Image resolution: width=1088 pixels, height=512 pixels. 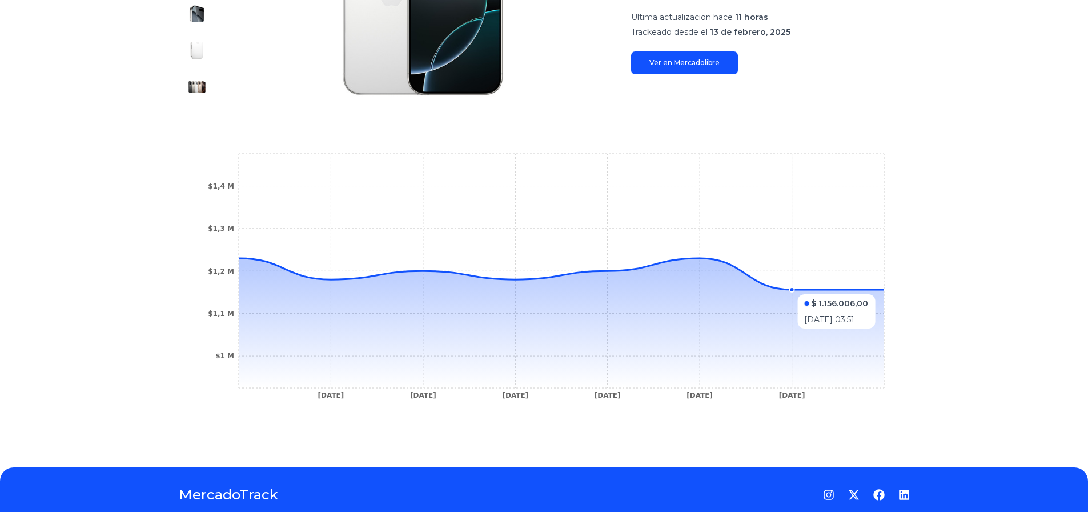 I want to click on span: 13 de febrero, 2025, so click(x=750, y=32).